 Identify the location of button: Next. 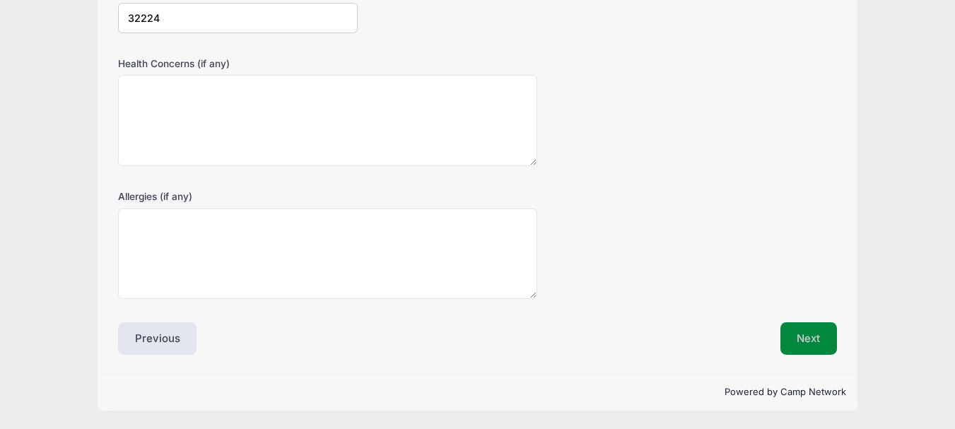
(808, 339).